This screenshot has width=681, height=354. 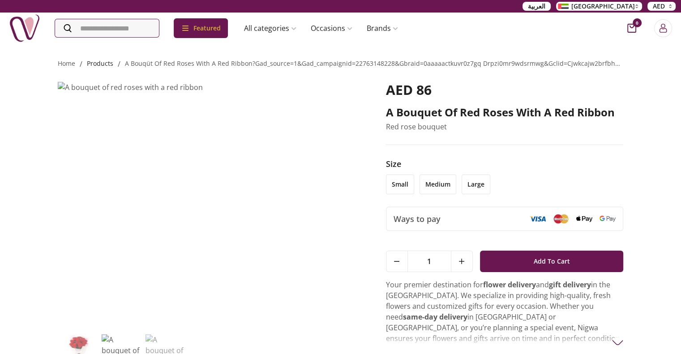 What do you see at coordinates (107, 28) in the screenshot?
I see `input: Search` at bounding box center [107, 28].